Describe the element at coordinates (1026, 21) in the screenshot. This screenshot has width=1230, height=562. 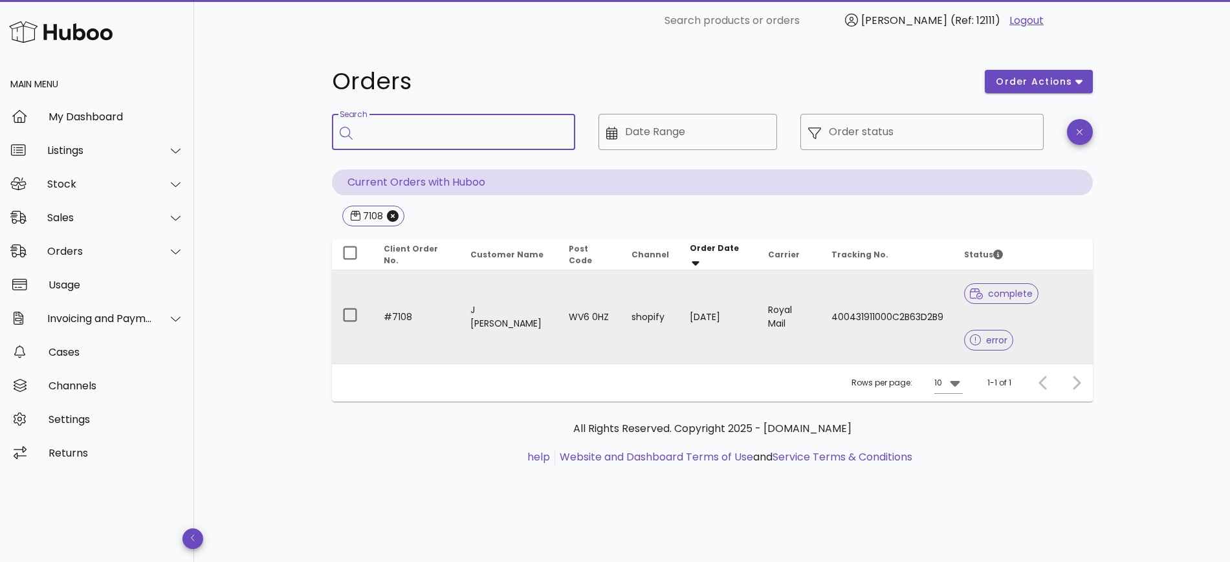
I see `a: Logout` at that location.